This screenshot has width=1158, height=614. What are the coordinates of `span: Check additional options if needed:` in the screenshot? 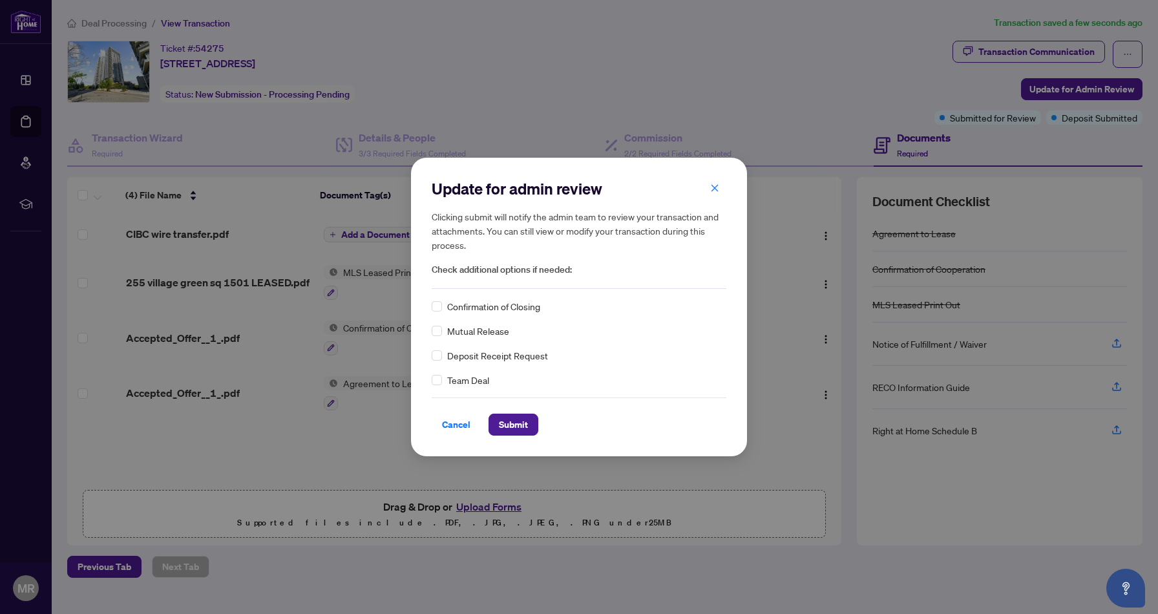 It's located at (579, 269).